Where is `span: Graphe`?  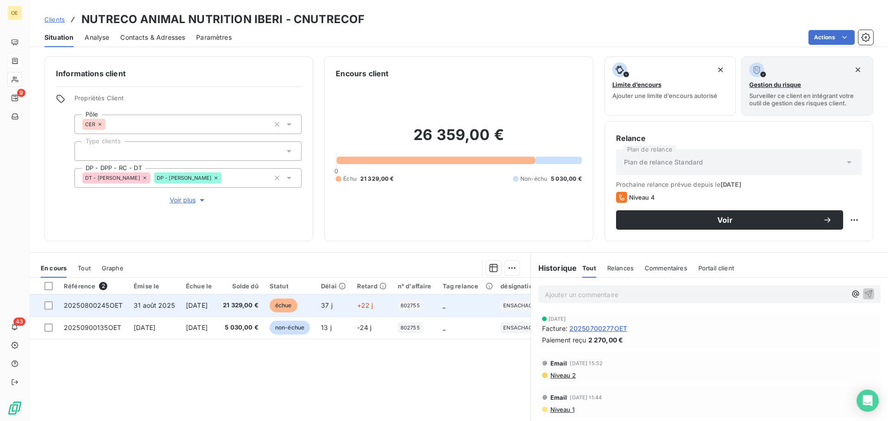
span: Graphe is located at coordinates (112, 268).